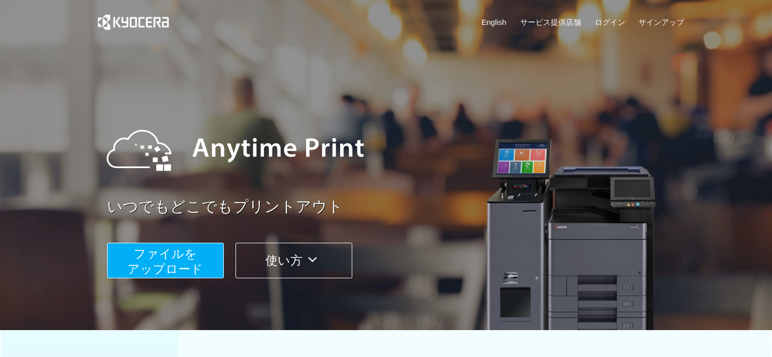 Image resolution: width=772 pixels, height=357 pixels. Describe the element at coordinates (399, 207) in the screenshot. I see `a: いつでもどこでもプリントアウト` at that location.